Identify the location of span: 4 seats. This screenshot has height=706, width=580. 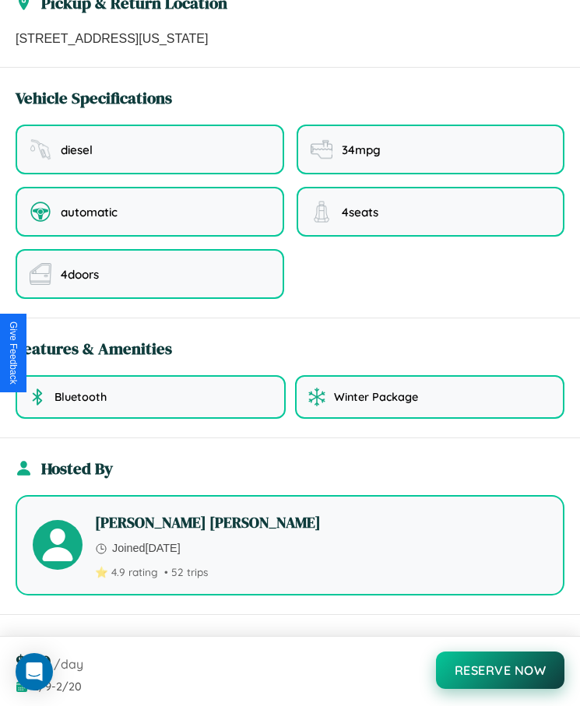
(360, 212).